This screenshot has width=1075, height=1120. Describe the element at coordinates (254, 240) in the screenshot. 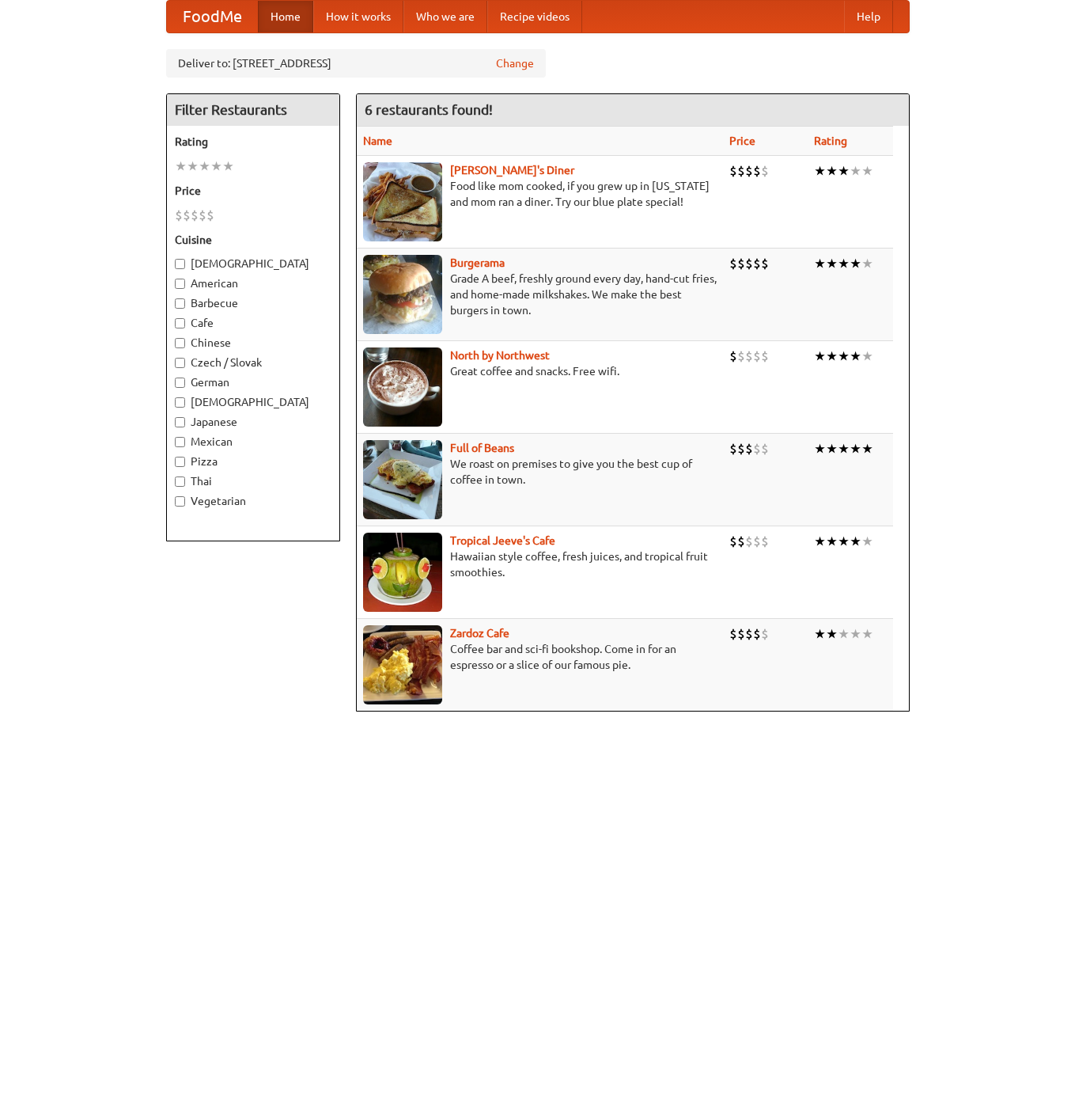

I see `h5: Cuisine` at that location.